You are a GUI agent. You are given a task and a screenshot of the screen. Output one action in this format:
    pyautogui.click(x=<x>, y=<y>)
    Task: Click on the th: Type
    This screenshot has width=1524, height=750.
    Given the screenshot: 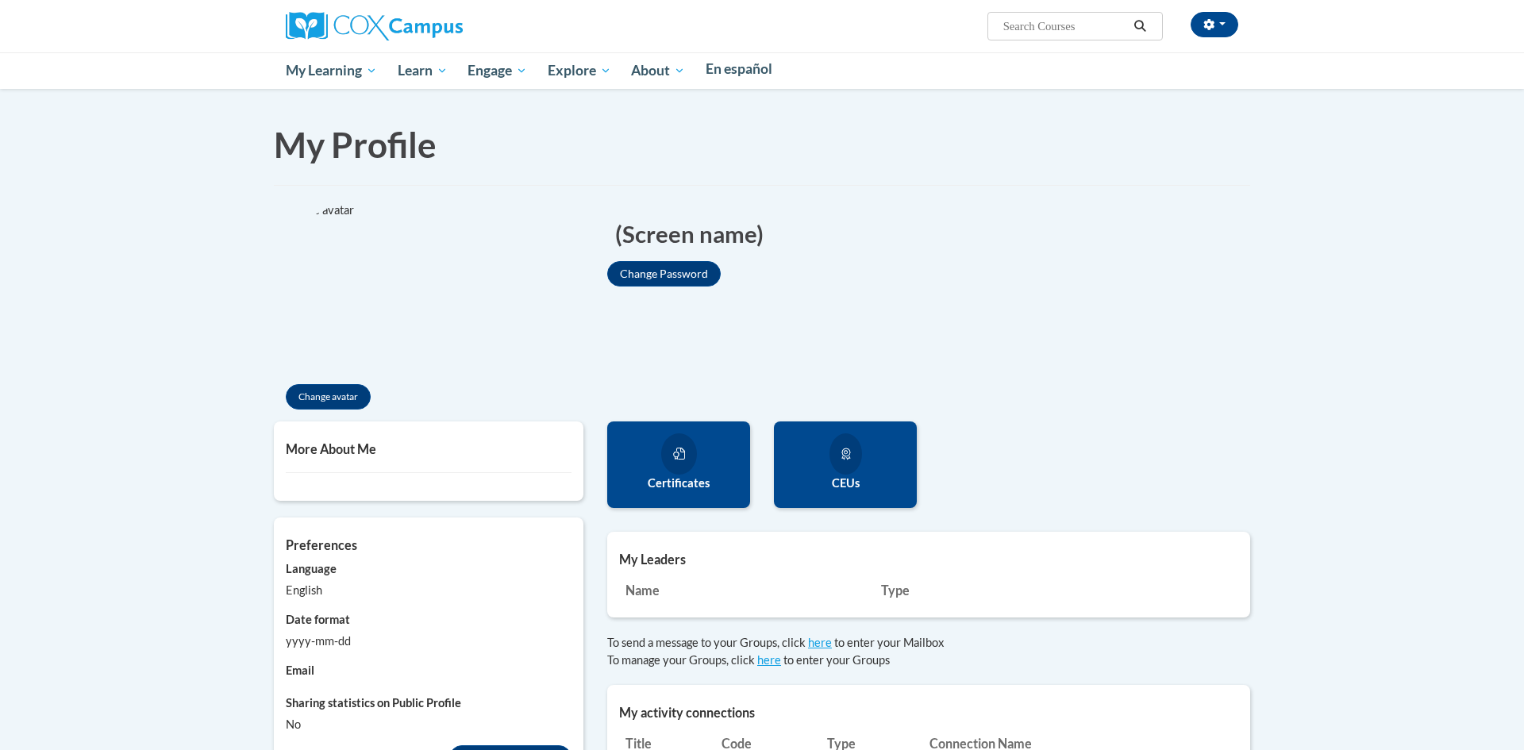 What is the action you would take?
    pyautogui.click(x=988, y=590)
    